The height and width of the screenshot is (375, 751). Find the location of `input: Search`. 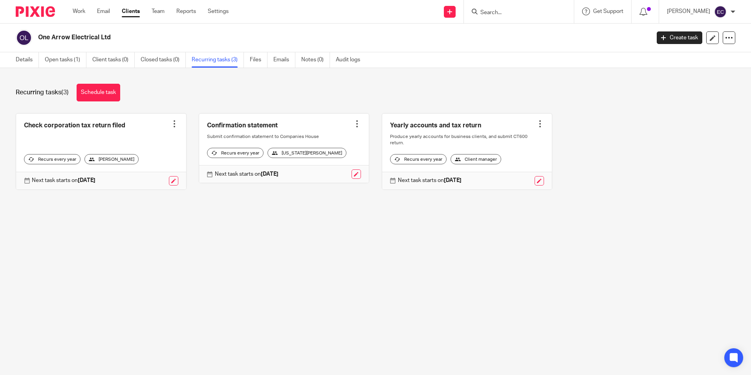

input: Search is located at coordinates (515, 13).